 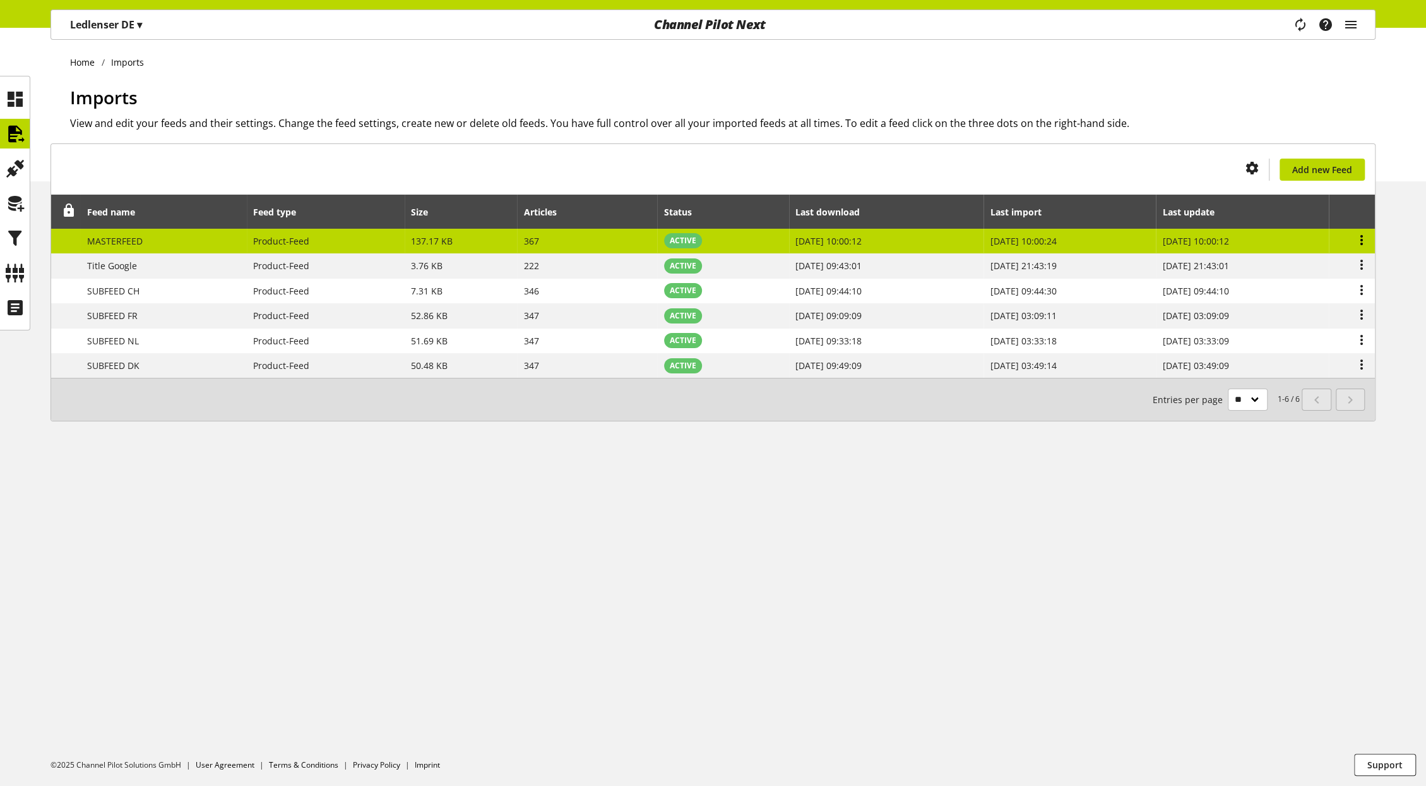 I want to click on span: MASTERFEED, so click(x=115, y=241).